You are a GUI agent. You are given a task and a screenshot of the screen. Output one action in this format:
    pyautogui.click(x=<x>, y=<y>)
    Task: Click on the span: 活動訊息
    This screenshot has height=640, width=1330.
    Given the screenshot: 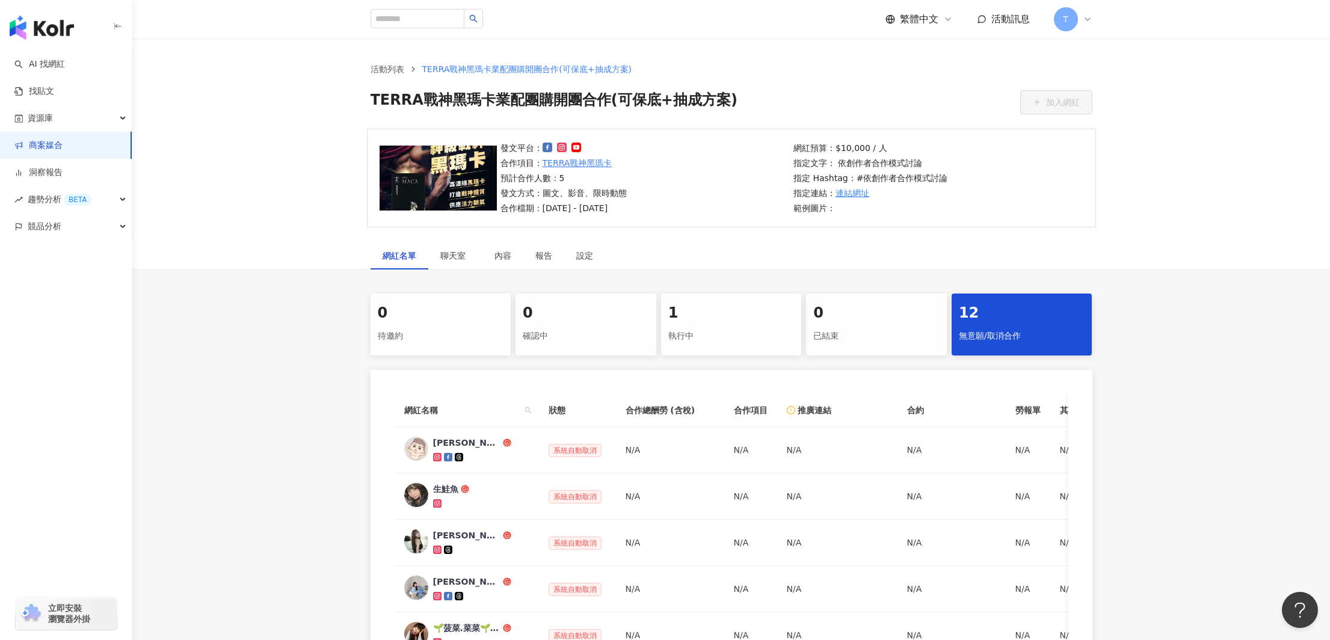 What is the action you would take?
    pyautogui.click(x=1011, y=19)
    